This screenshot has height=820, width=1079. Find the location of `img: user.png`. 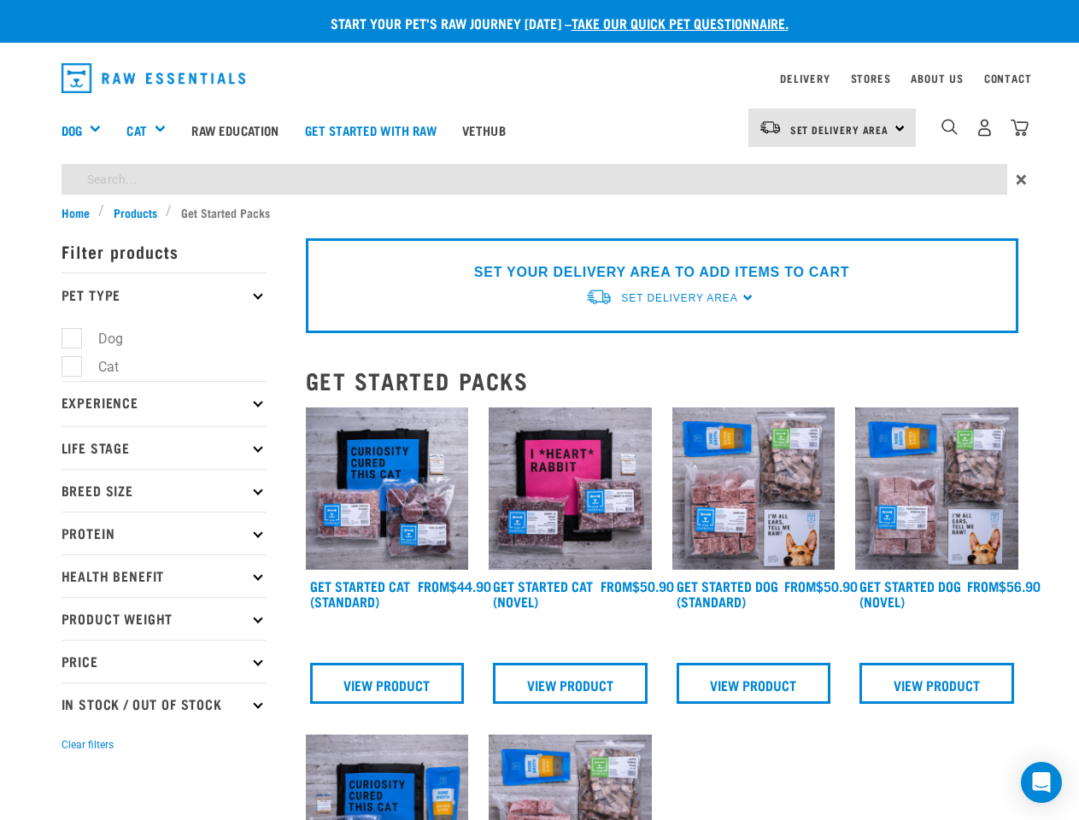

img: user.png is located at coordinates (984, 127).